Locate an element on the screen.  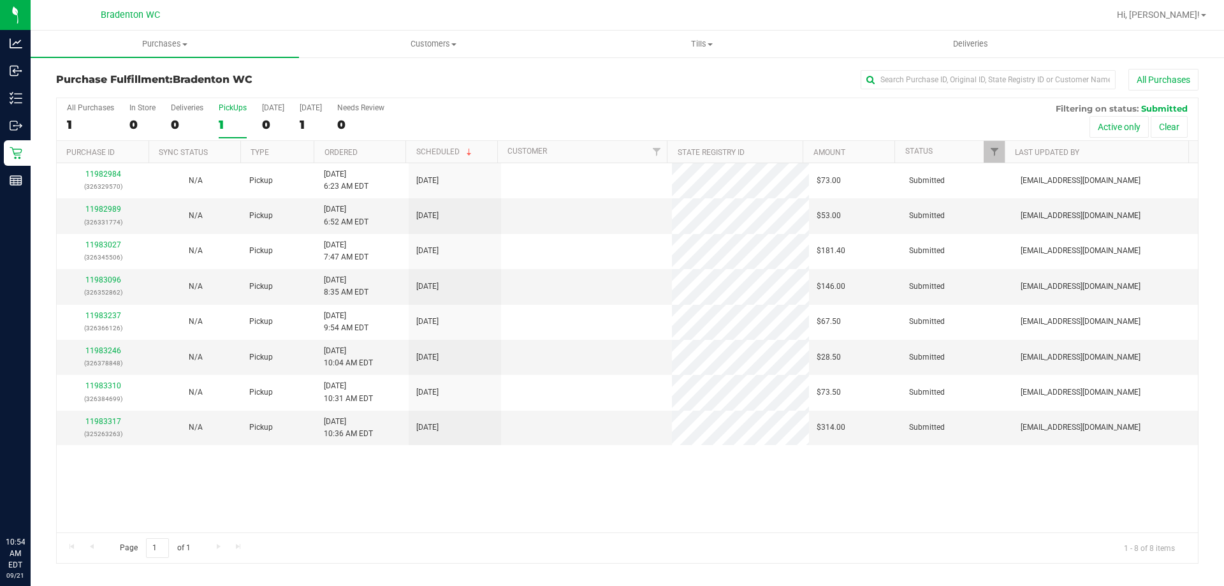
span: $73.00 is located at coordinates (829, 180).